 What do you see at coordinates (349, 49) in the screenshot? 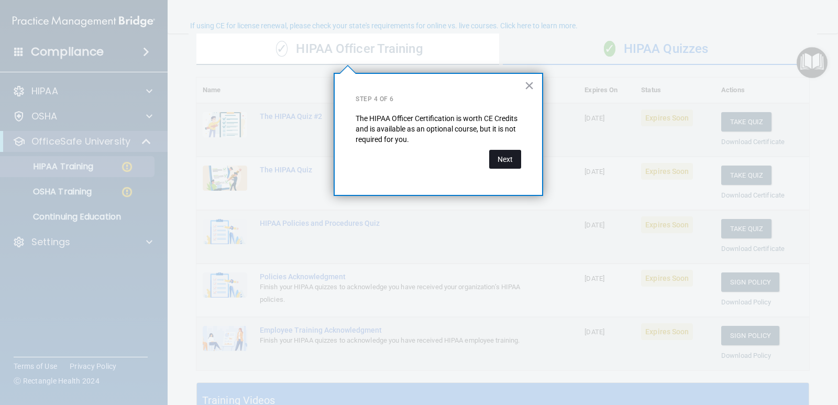
I see `div: HIPAA Officer Training` at bounding box center [349, 49].